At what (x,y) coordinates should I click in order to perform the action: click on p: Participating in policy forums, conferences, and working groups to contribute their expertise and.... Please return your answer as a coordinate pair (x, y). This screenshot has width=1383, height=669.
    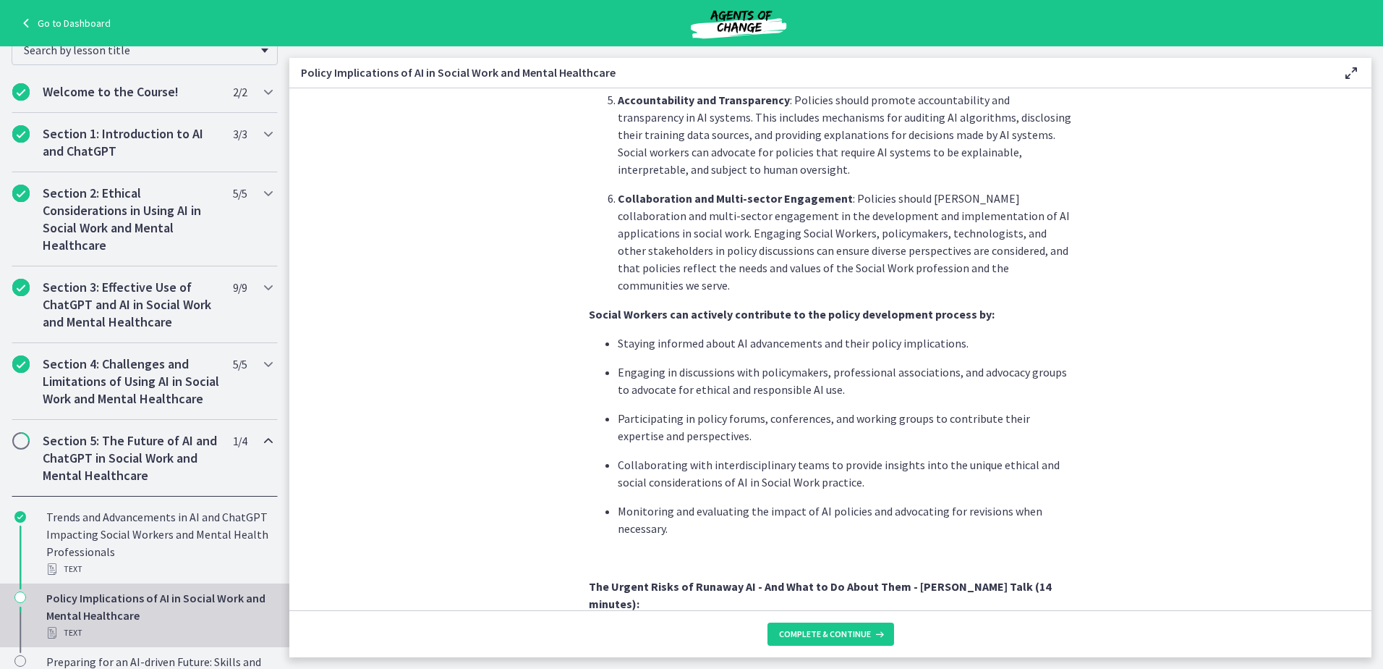
    Looking at the image, I should click on (845, 427).